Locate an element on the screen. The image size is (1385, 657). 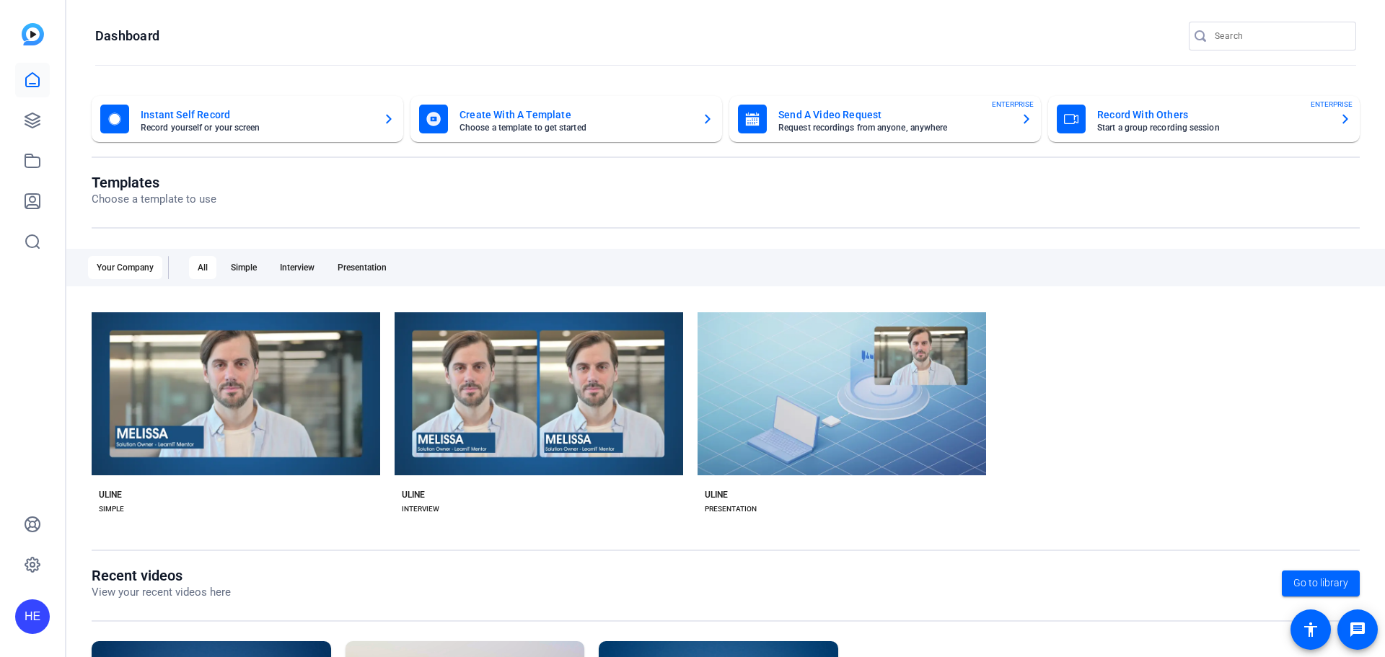
mat-card-subtitle: Start a group recording session is located at coordinates (1213, 128).